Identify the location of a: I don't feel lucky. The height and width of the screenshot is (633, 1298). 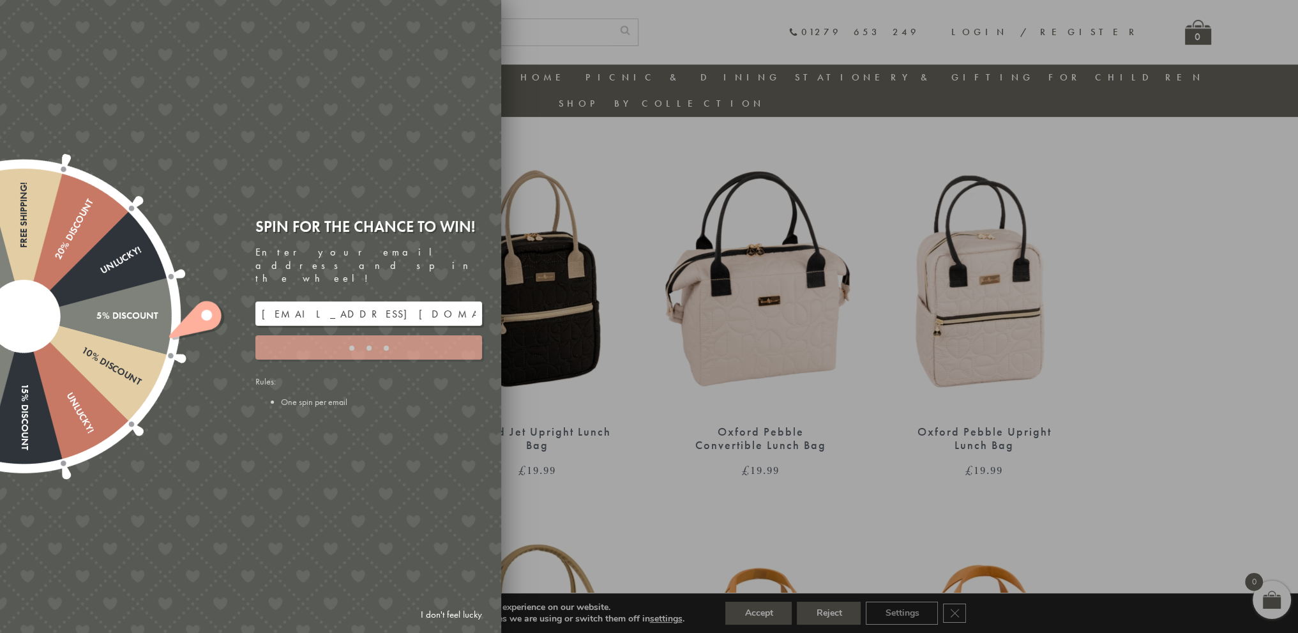
(451, 614).